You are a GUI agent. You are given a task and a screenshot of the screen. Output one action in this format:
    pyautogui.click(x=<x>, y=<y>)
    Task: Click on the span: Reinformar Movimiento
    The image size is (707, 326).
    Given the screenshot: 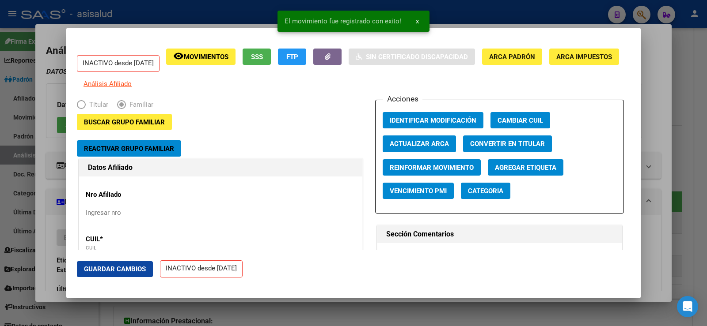 What is the action you would take?
    pyautogui.click(x=432, y=168)
    